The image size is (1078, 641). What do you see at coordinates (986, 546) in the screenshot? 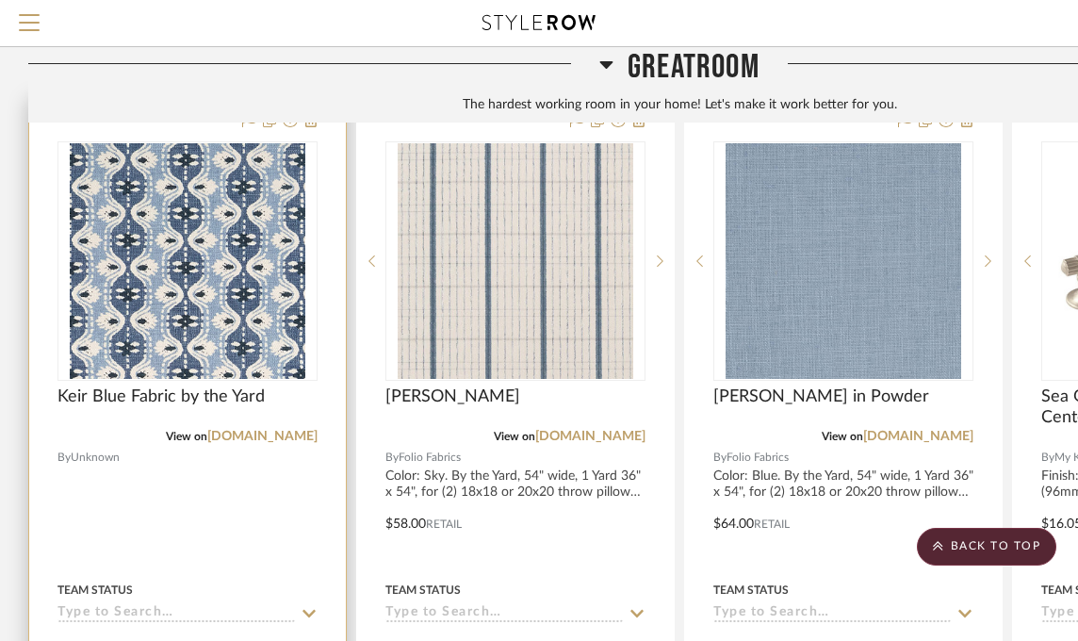
I see `scroll-to-top-button: BACK TO TOP` at bounding box center [986, 546].